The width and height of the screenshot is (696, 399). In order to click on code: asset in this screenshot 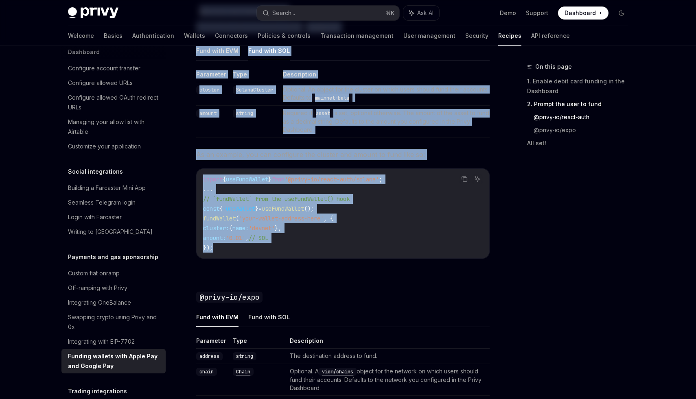, I will do `click(323, 114)`.